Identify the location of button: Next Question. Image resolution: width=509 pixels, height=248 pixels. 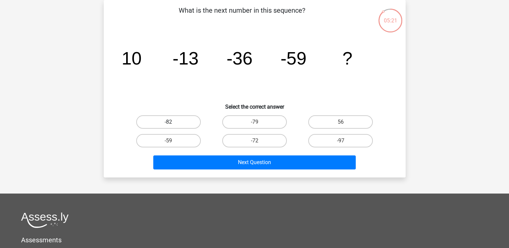
(254, 163).